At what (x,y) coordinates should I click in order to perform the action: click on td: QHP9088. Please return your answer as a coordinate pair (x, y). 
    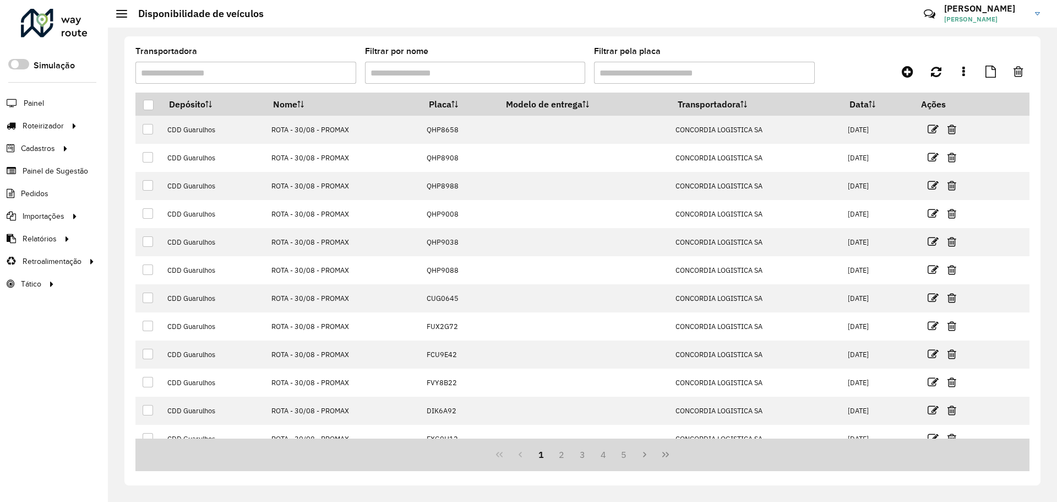
    Looking at the image, I should click on (460, 270).